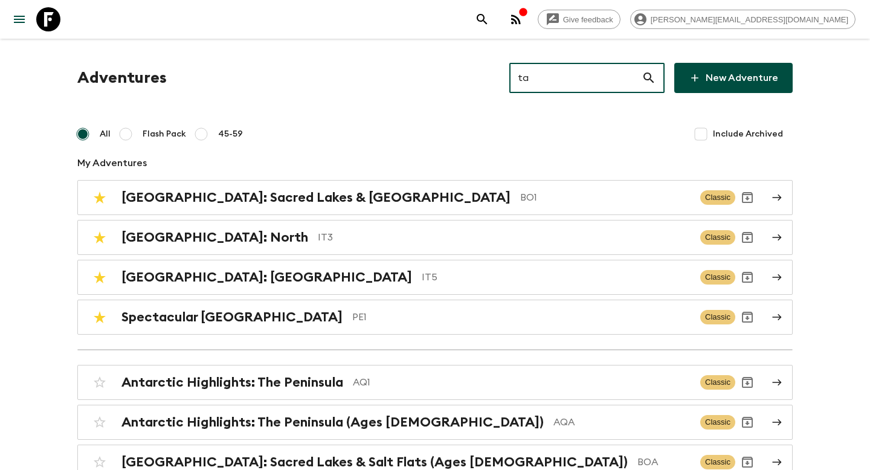 This screenshot has width=870, height=470. Describe the element at coordinates (19, 19) in the screenshot. I see `button: menu` at that location.